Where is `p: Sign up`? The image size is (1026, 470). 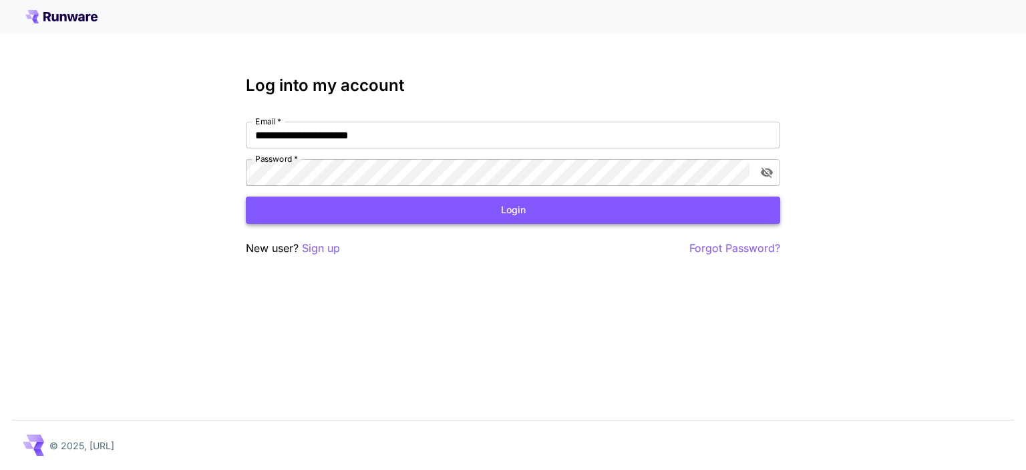 p: Sign up is located at coordinates (321, 248).